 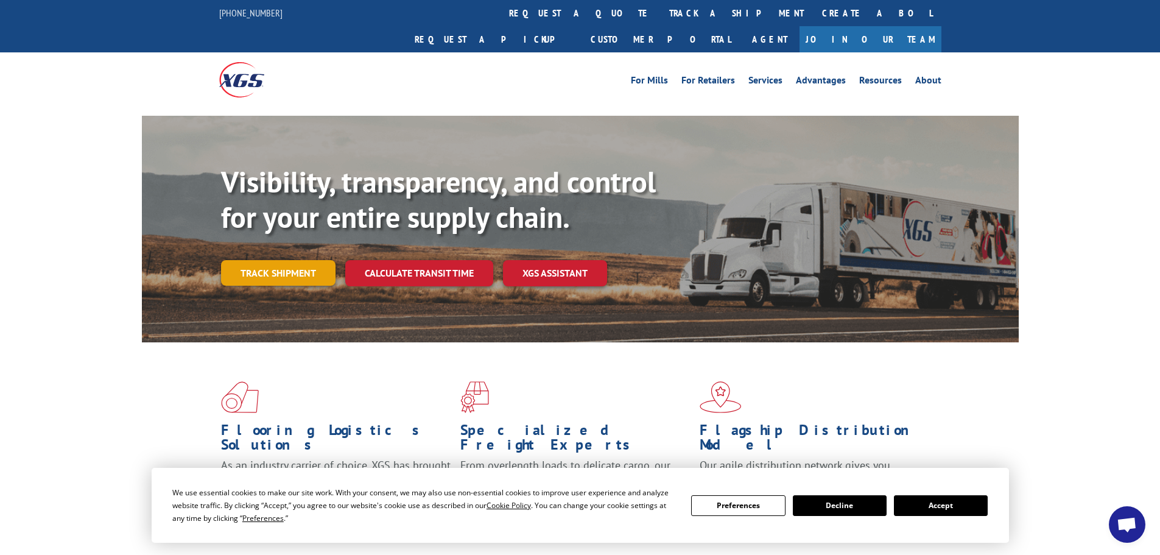 What do you see at coordinates (419, 273) in the screenshot?
I see `a: Calculate transit time` at bounding box center [419, 273].